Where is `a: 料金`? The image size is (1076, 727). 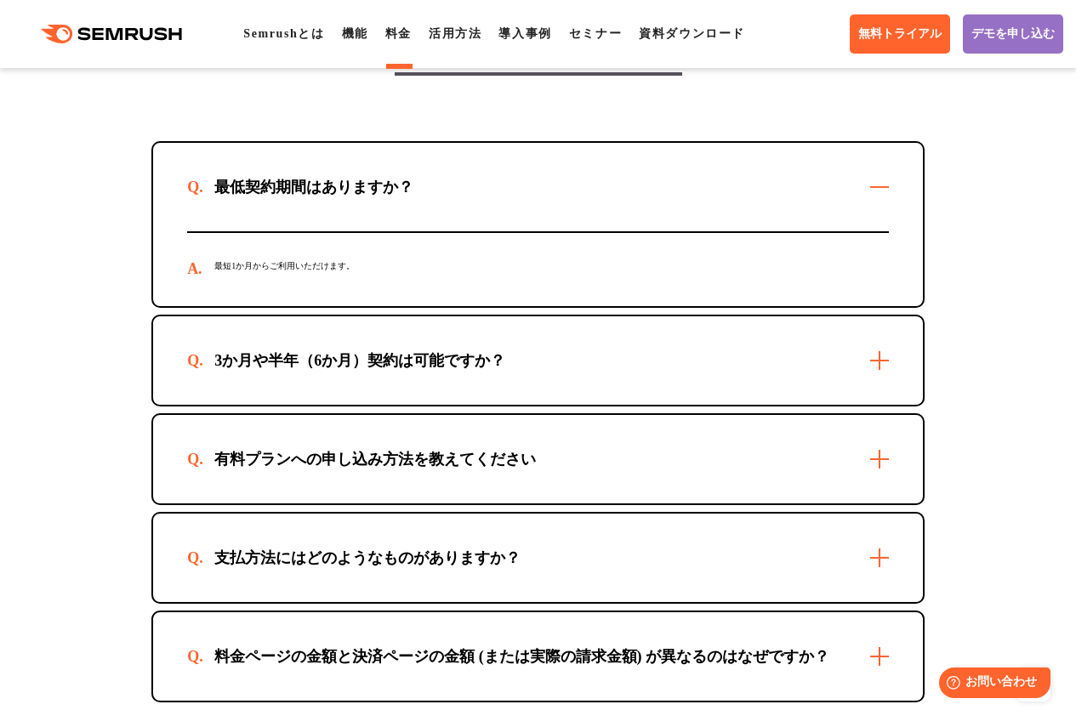 a: 料金 is located at coordinates (398, 33).